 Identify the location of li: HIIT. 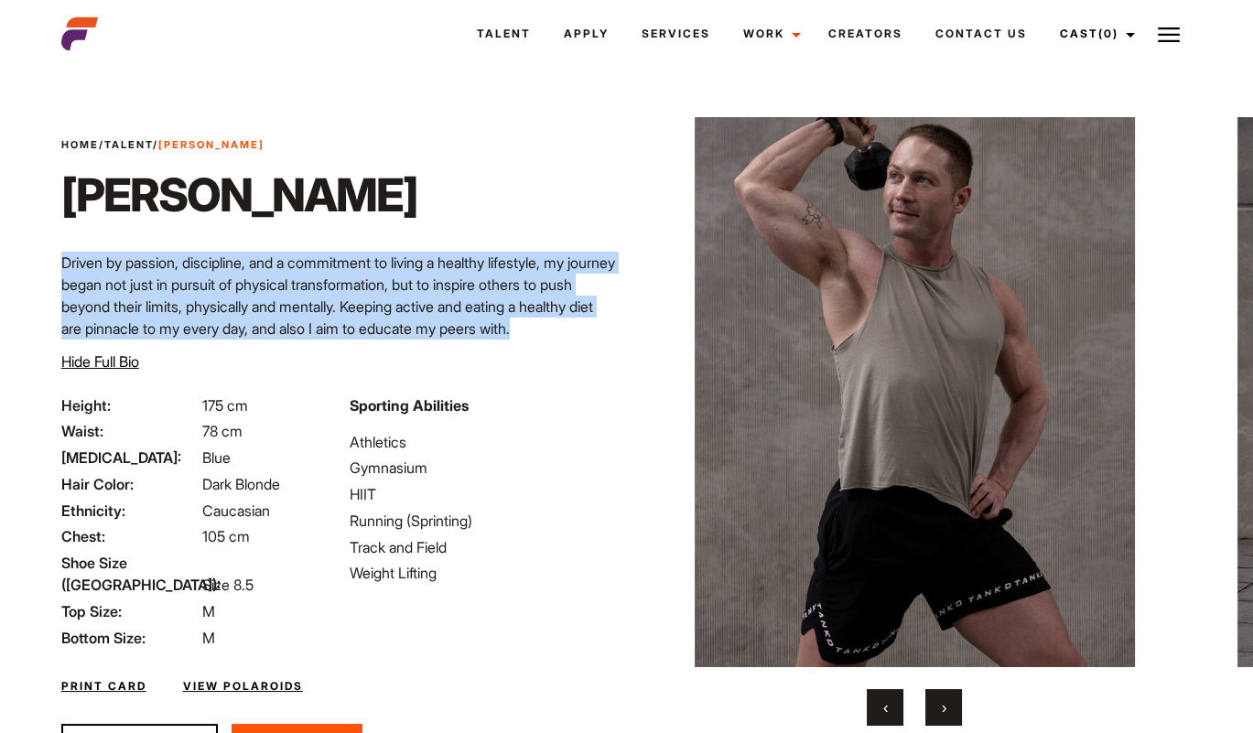
(482, 494).